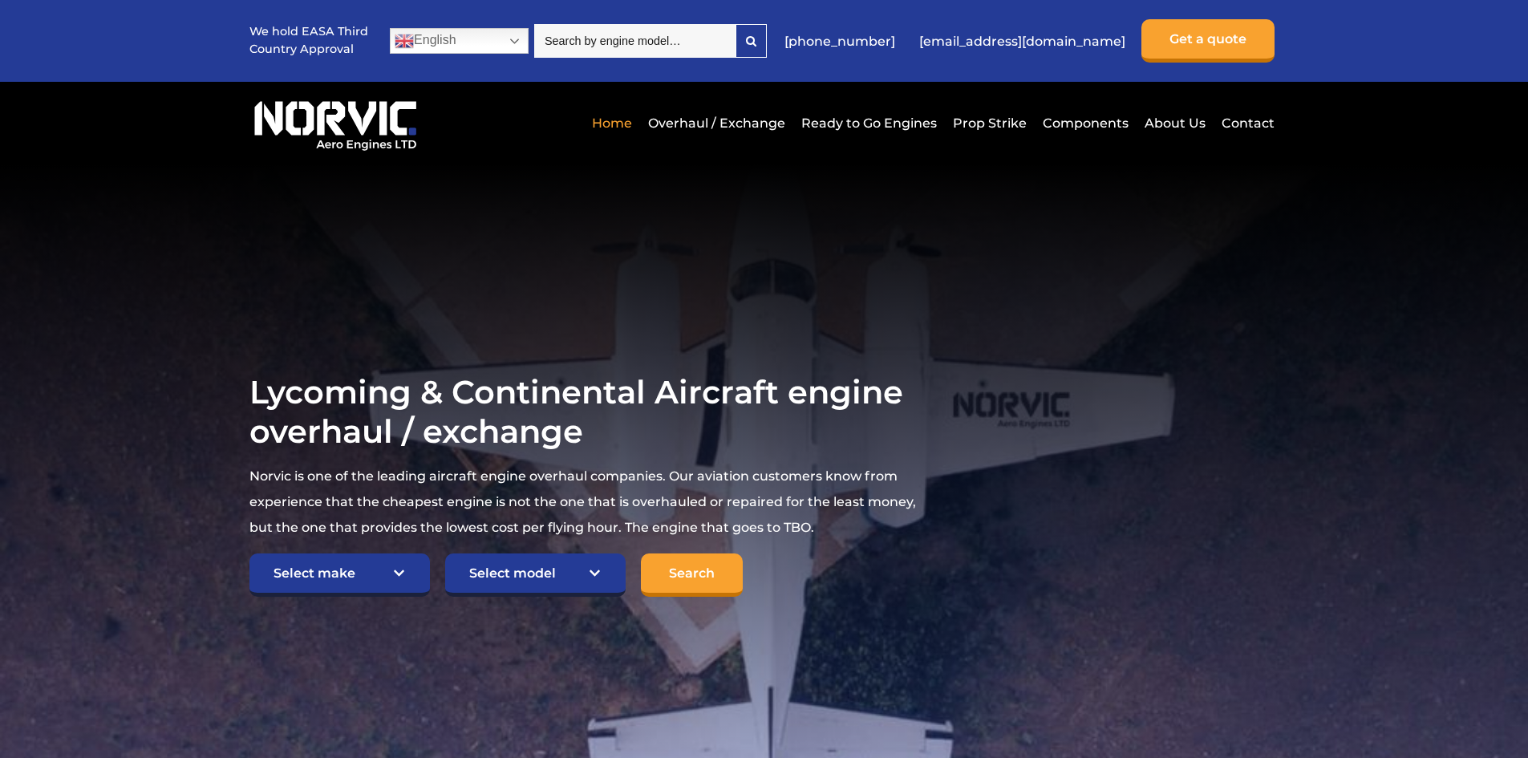 Image resolution: width=1528 pixels, height=758 pixels. I want to click on a: Overhaul / Exchange, so click(717, 123).